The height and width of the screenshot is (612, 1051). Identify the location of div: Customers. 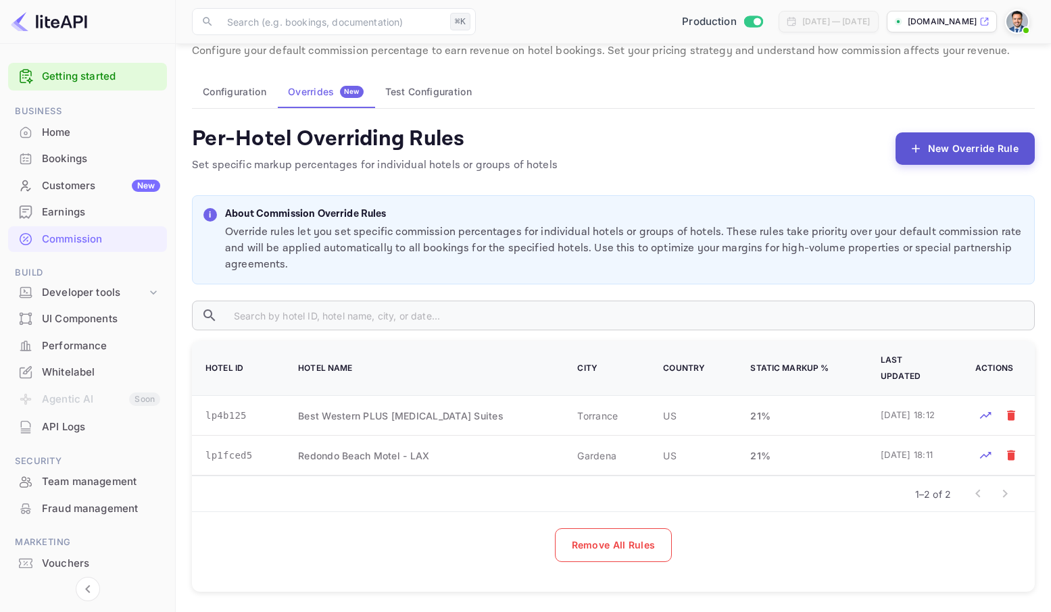
(101, 186).